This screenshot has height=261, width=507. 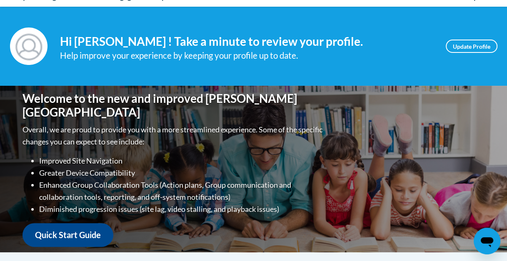 I want to click on li: Enhanced Group Collaboration Tools (Action plans, Group communication and collaboration tools, re..., so click(x=182, y=191).